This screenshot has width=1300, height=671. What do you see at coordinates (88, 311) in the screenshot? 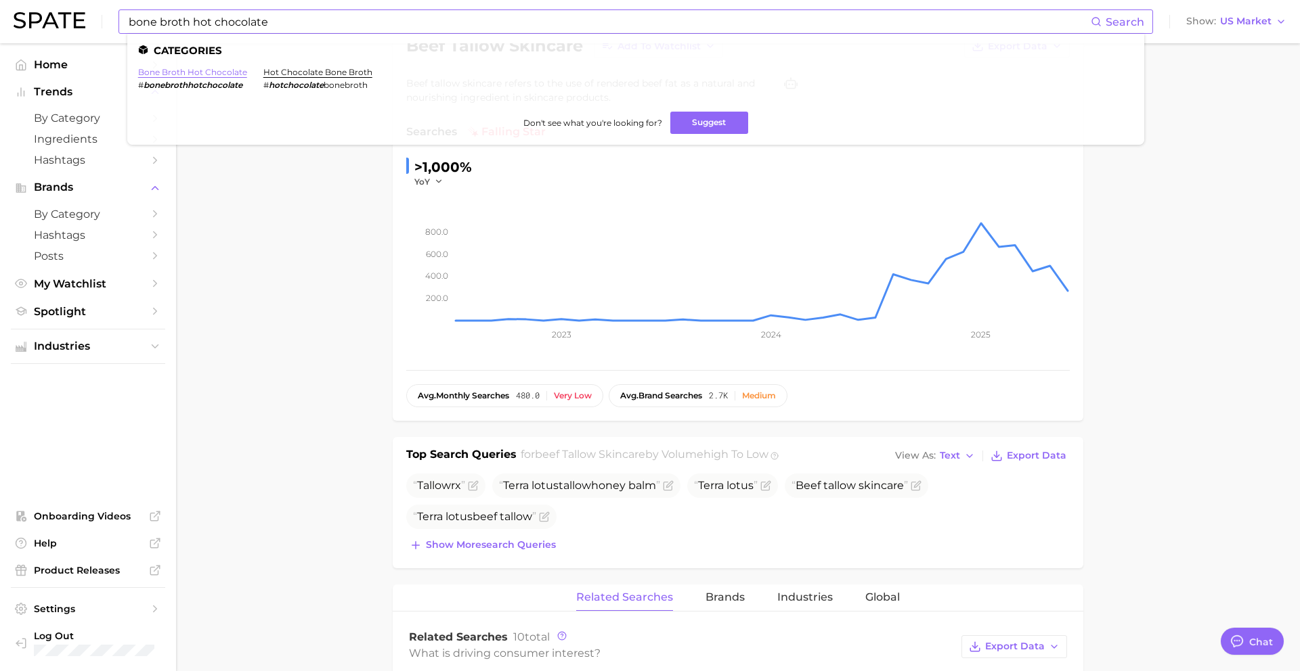
I see `span: Spotlight` at bounding box center [88, 311].